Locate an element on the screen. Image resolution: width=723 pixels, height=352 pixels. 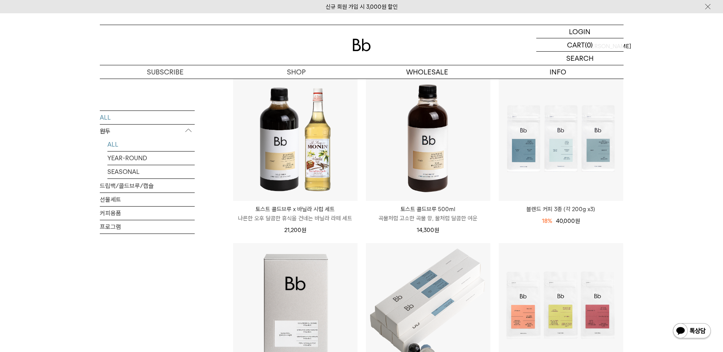
span: 14,300 is located at coordinates (428, 230).